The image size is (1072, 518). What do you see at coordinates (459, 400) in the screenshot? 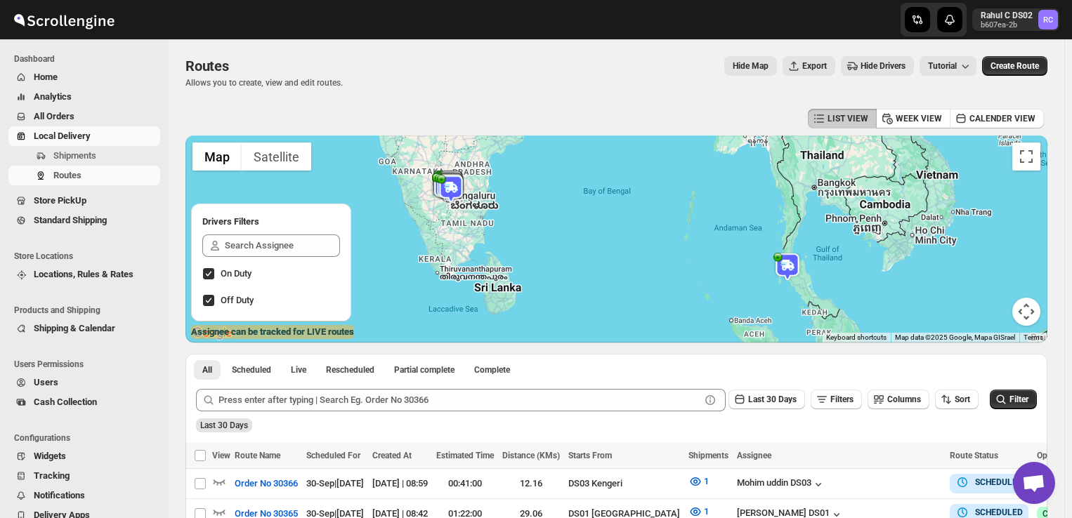
I see `input: Press enter after typing | Search Eg. Order No 30366` at bounding box center [459, 400].